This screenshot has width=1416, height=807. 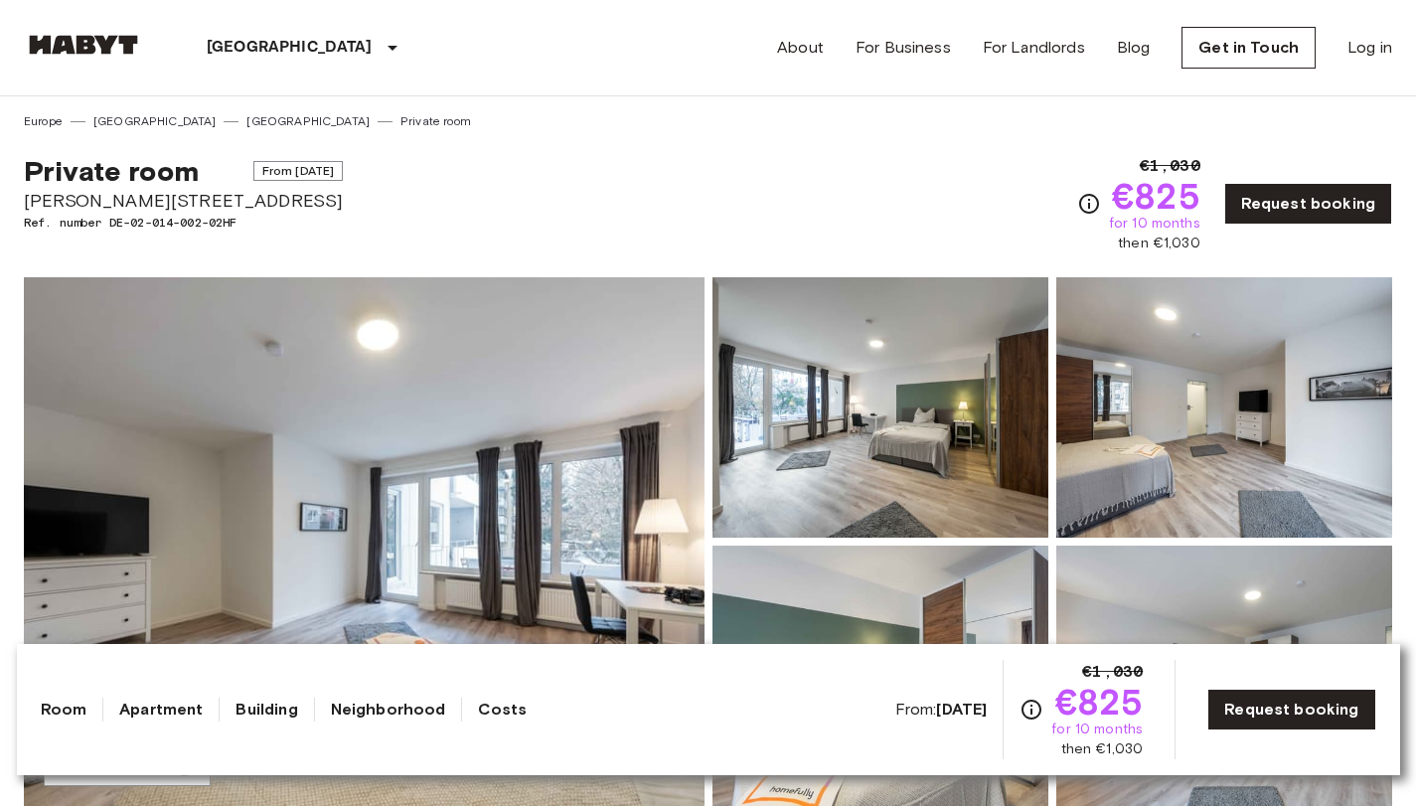 I want to click on a: Europe, so click(x=43, y=121).